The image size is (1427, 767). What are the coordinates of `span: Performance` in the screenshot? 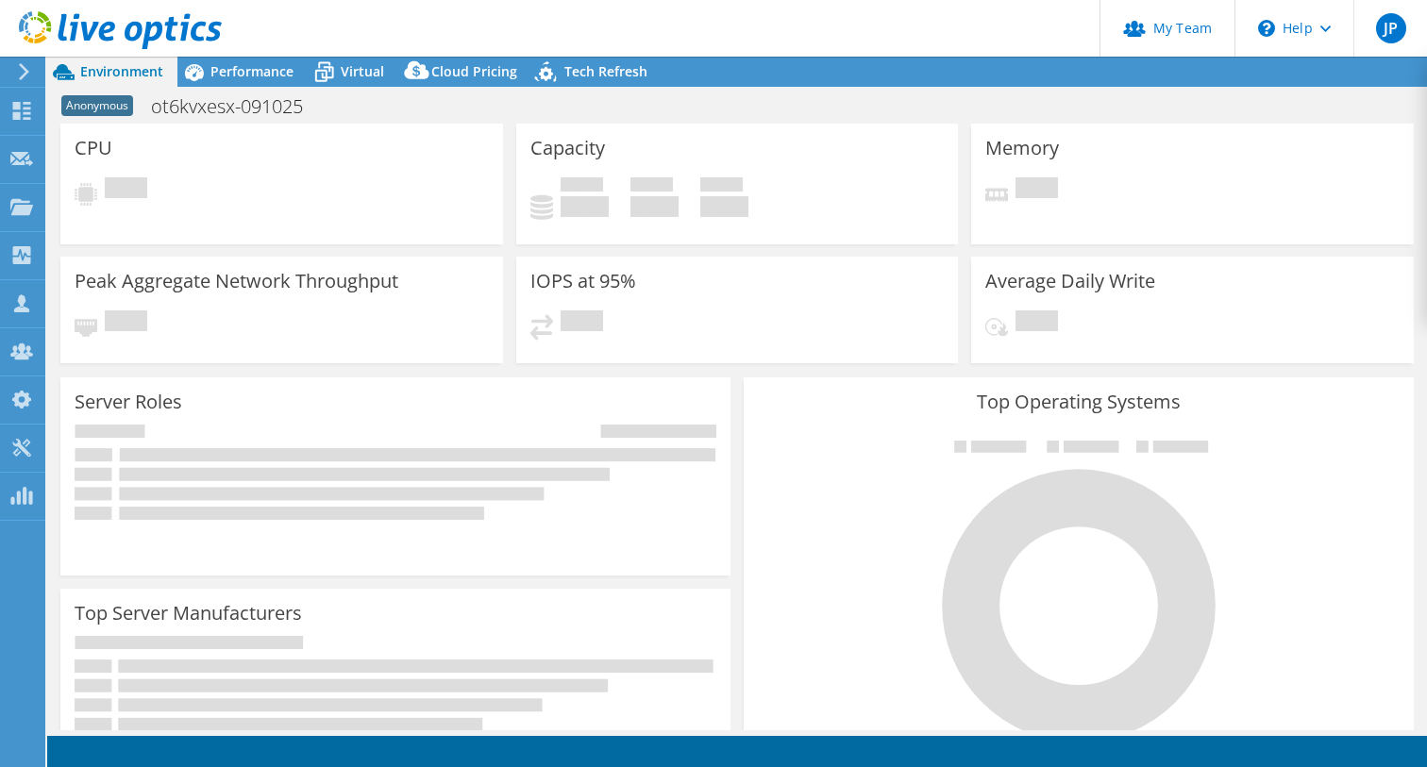 It's located at (252, 71).